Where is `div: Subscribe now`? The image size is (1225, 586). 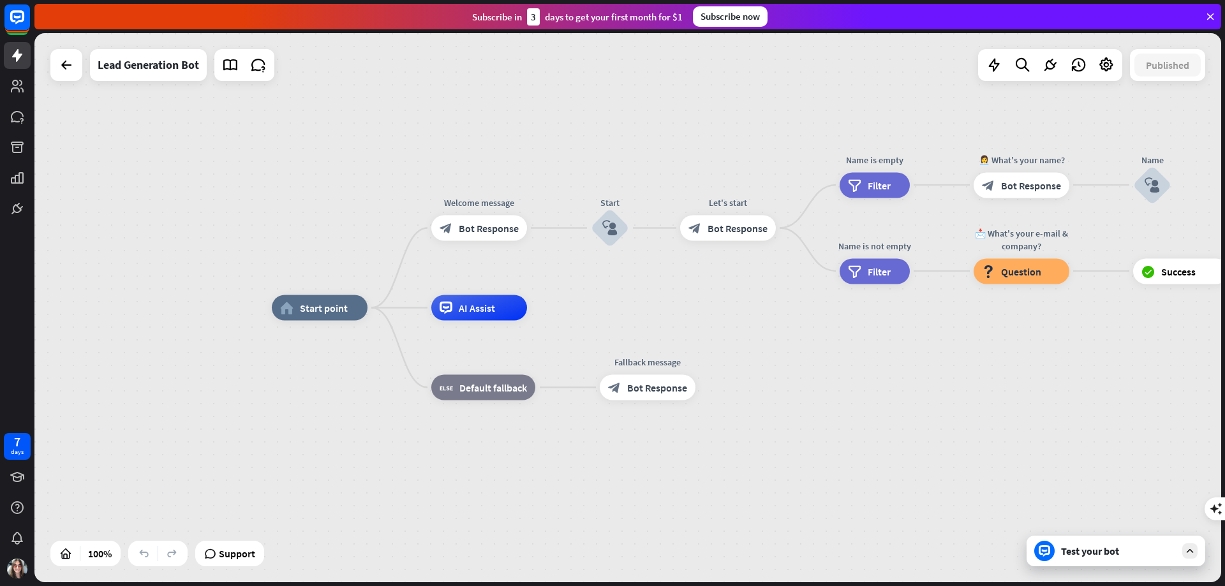
div: Subscribe now is located at coordinates (730, 17).